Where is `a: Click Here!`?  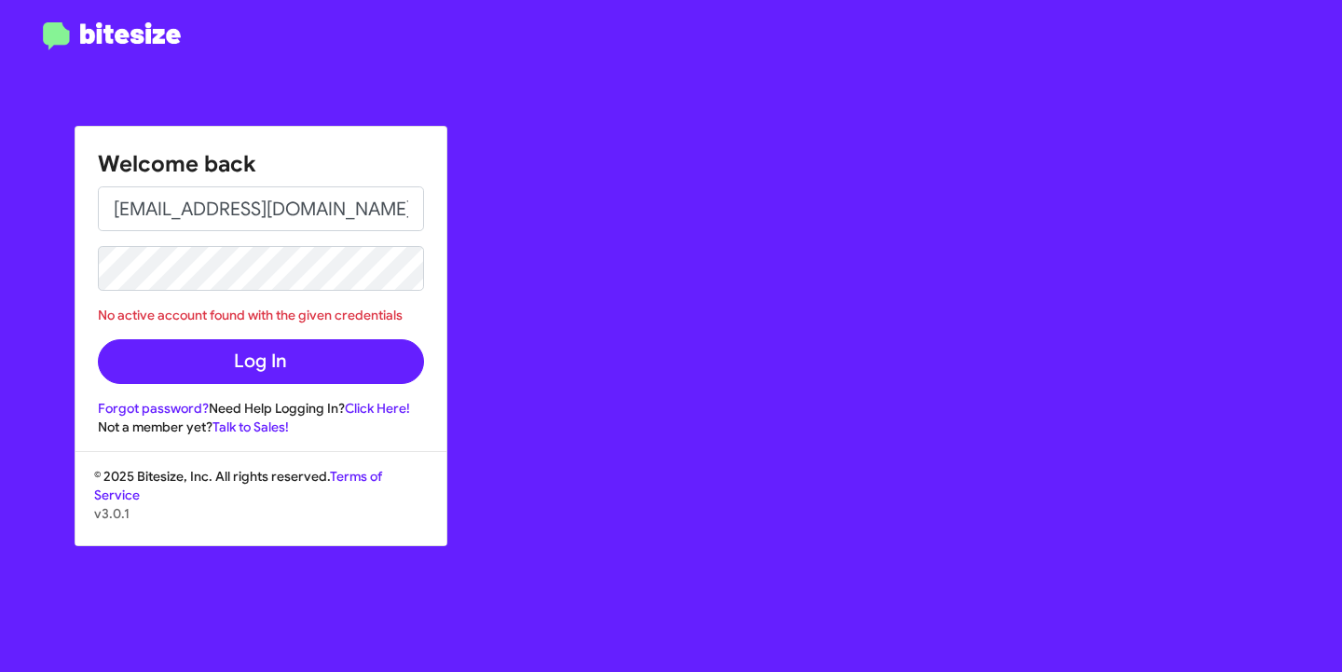
a: Click Here! is located at coordinates (377, 408).